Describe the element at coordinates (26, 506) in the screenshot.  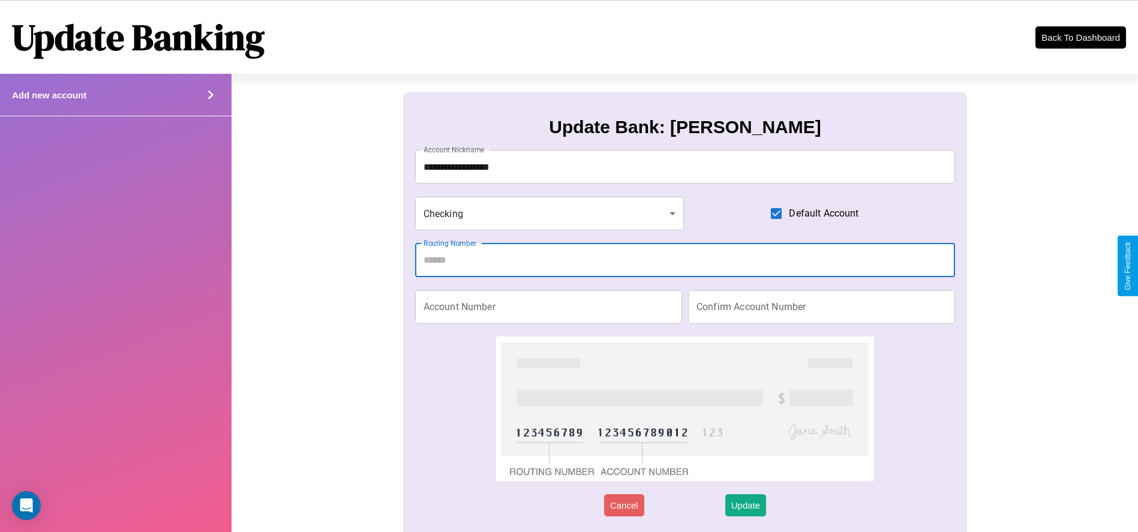
I see `div: Open Intercom Messenger` at that location.